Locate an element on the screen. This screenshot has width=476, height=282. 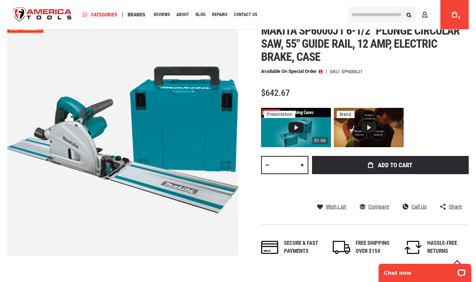
a: About is located at coordinates (183, 15).